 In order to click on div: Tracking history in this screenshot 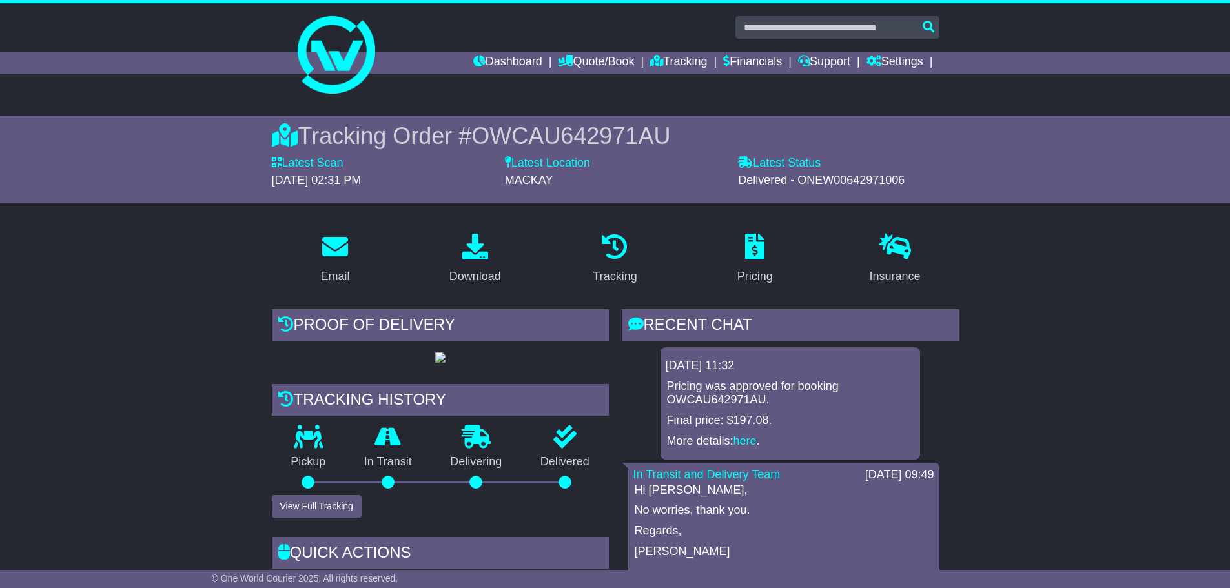, I will do `click(440, 402)`.